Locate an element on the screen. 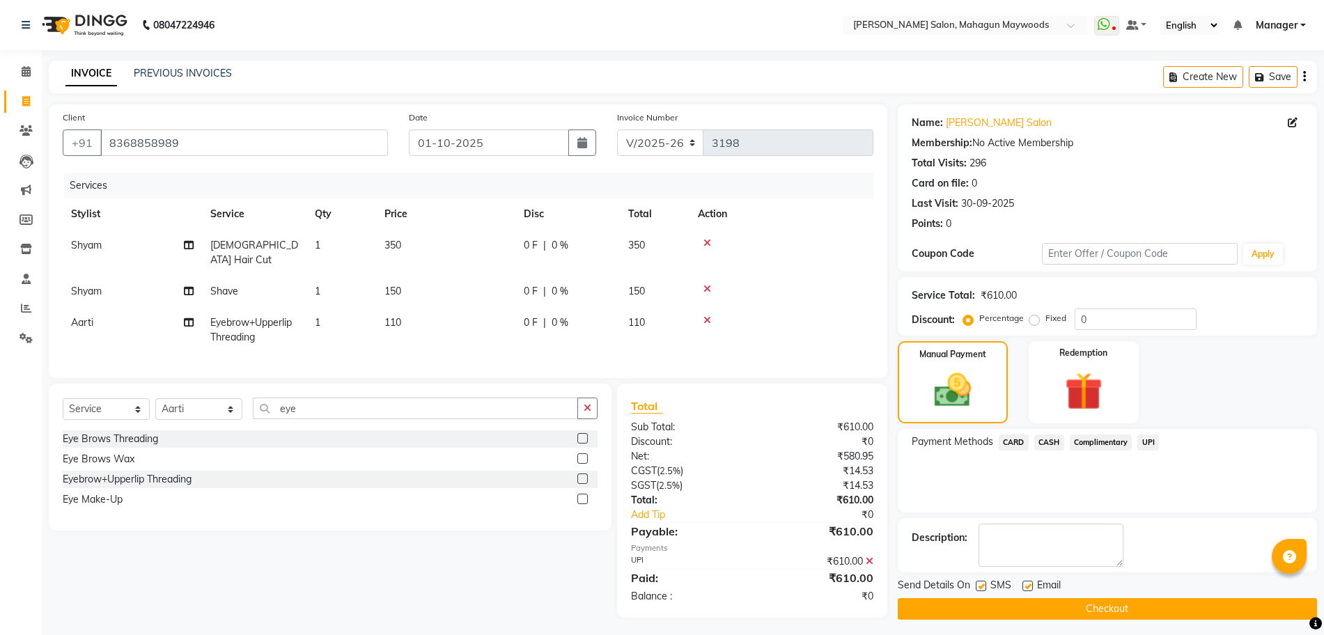 The width and height of the screenshot is (1324, 635). span: Email is located at coordinates (1049, 586).